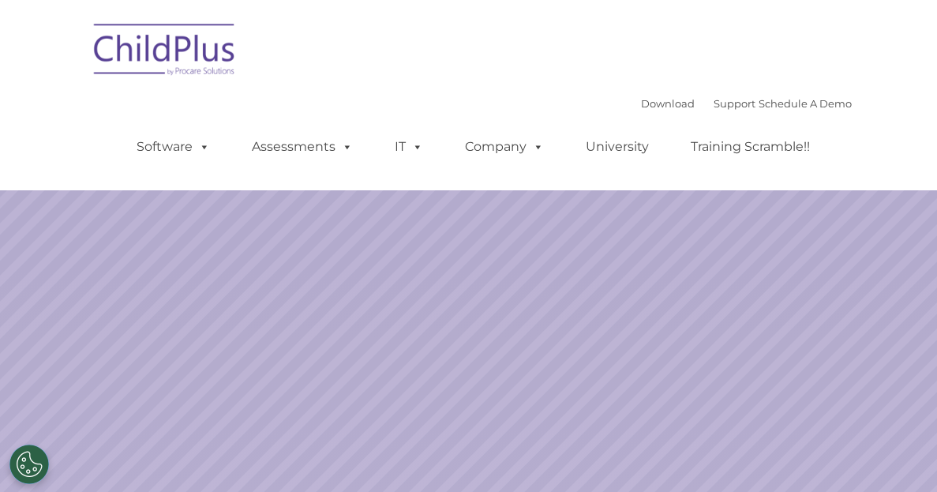 This screenshot has width=937, height=492. What do you see at coordinates (504, 147) in the screenshot?
I see `a: Company` at bounding box center [504, 147].